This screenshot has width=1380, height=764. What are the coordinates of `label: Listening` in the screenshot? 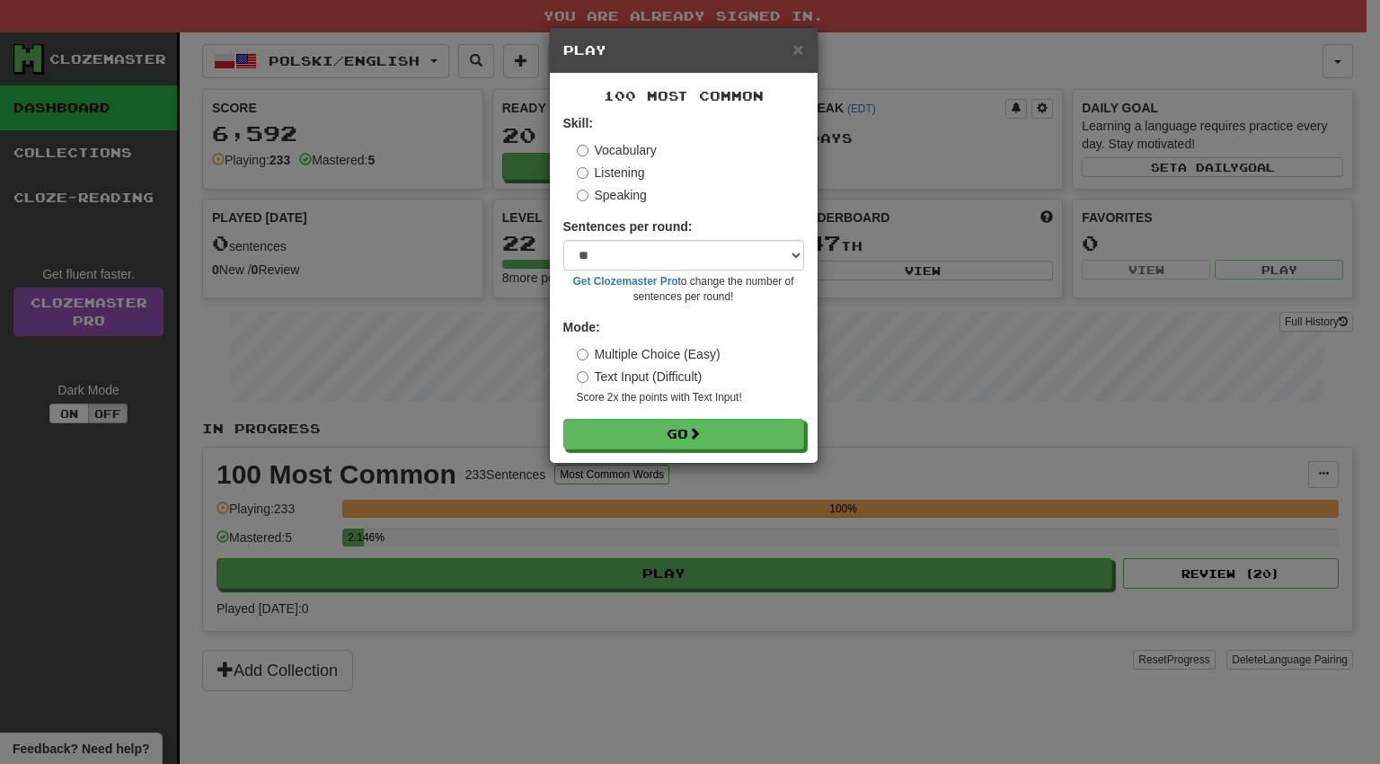 It's located at (611, 172).